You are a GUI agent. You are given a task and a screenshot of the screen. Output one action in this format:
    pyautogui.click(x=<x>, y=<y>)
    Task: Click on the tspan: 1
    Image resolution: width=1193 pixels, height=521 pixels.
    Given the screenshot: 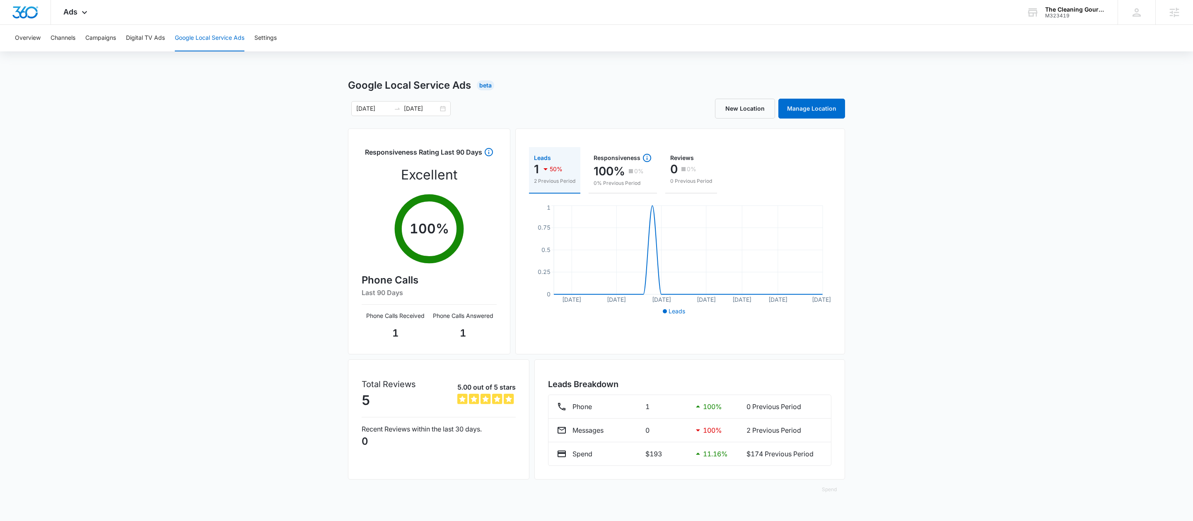 What is the action you would take?
    pyautogui.click(x=548, y=207)
    